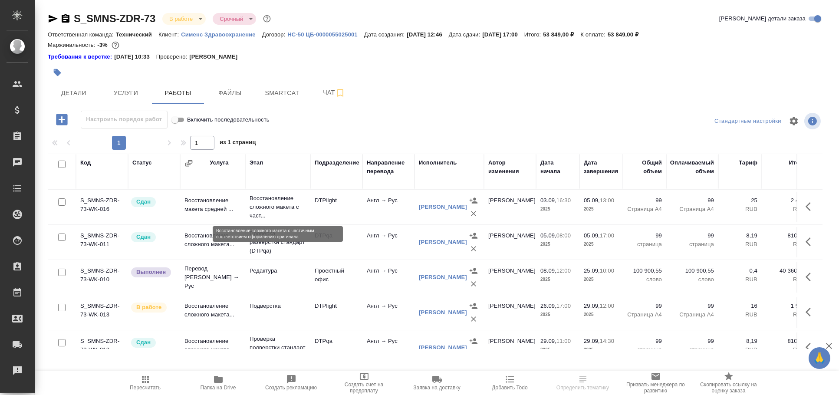 This screenshot has width=839, height=395. I want to click on td: Восстановление макета средней ..., so click(213, 207).